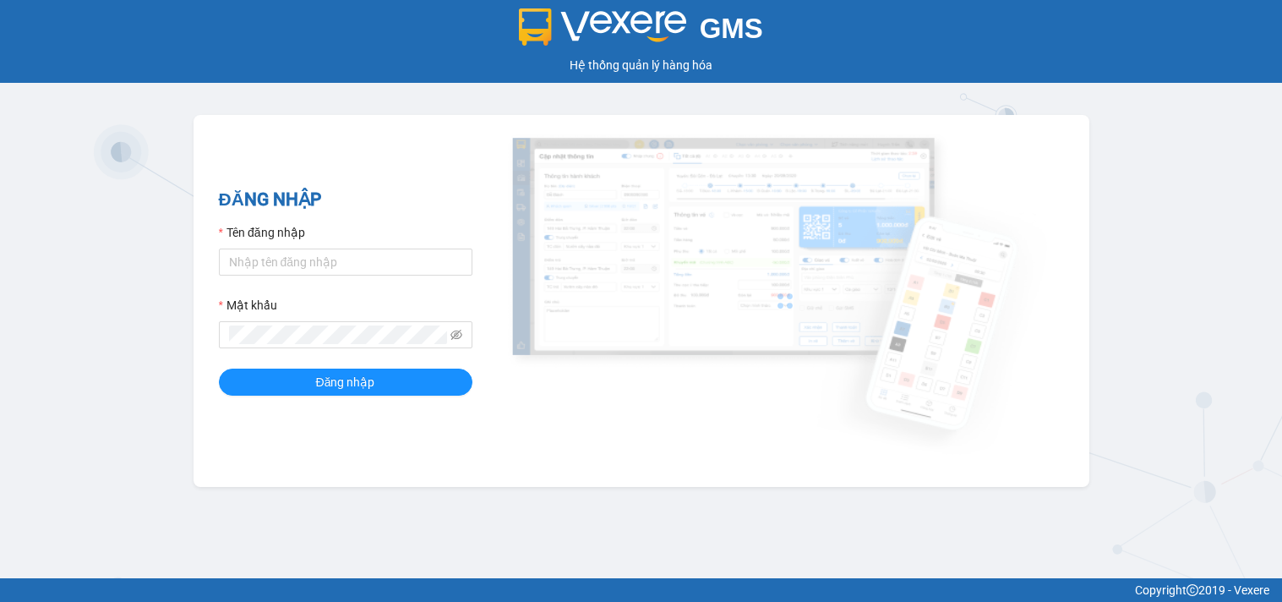  Describe the element at coordinates (603, 27) in the screenshot. I see `img: logo 2` at that location.